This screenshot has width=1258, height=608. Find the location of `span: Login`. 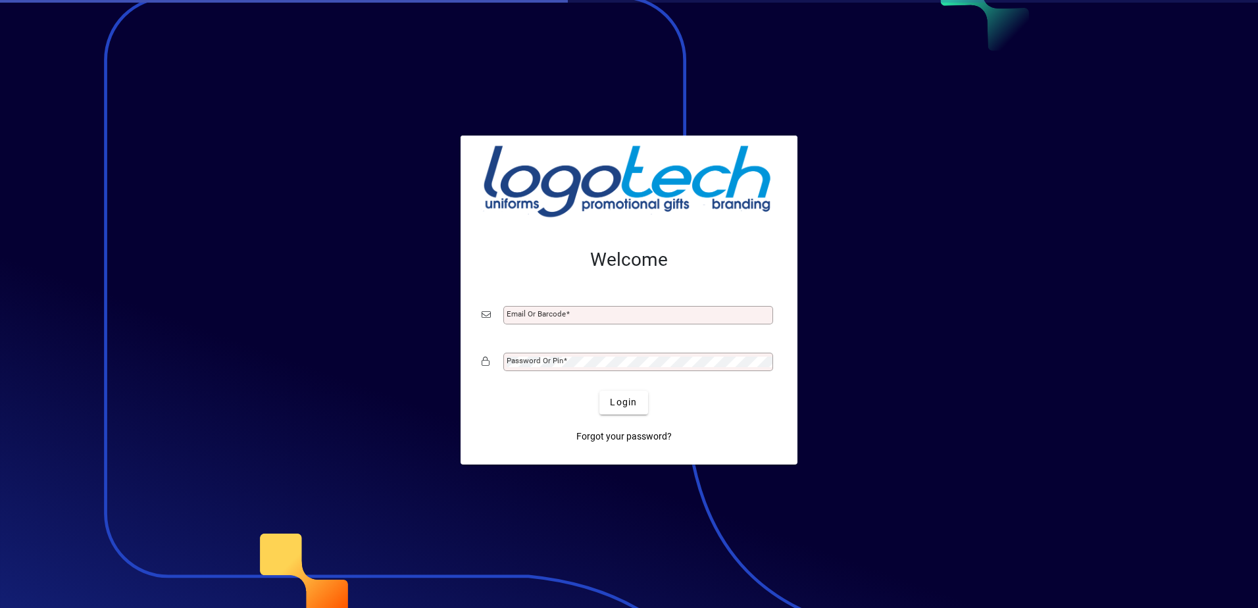

span: Login is located at coordinates (623, 402).